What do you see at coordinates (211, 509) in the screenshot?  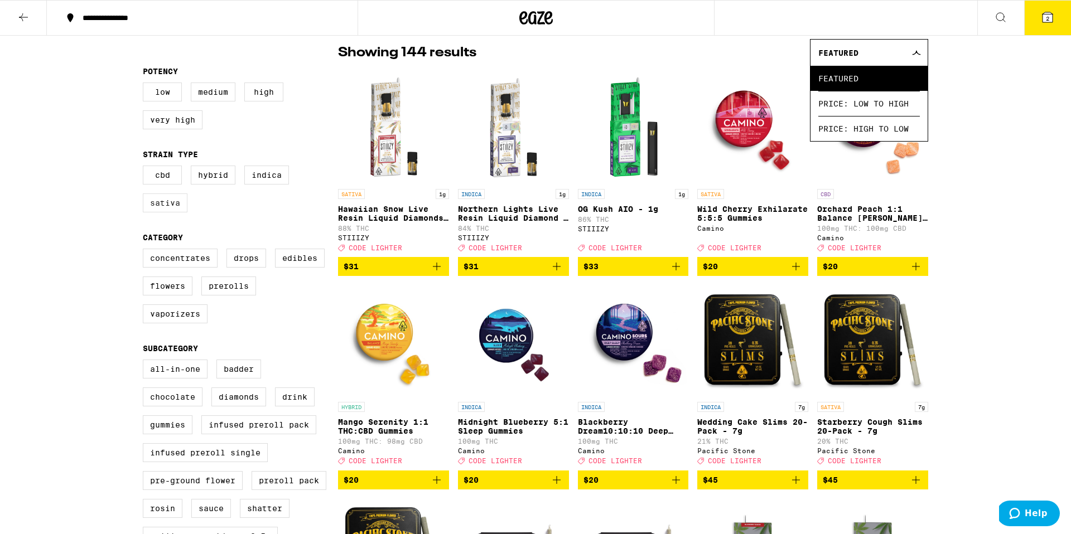 I see `label: Sauce` at bounding box center [211, 509].